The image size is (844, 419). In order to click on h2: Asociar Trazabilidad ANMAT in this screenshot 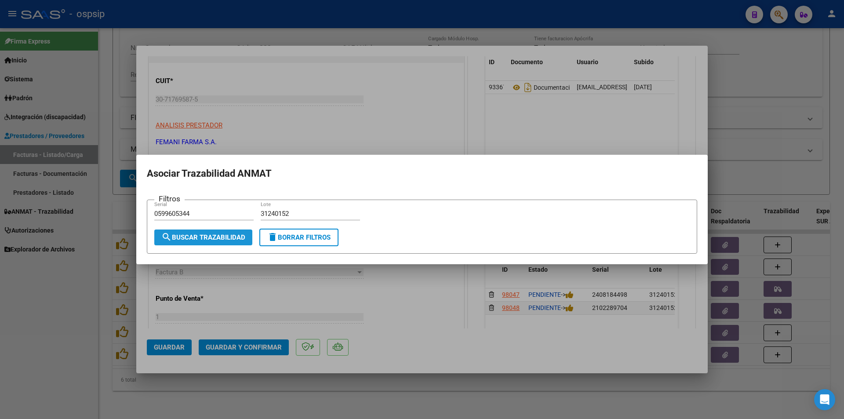, I will do `click(422, 174)`.